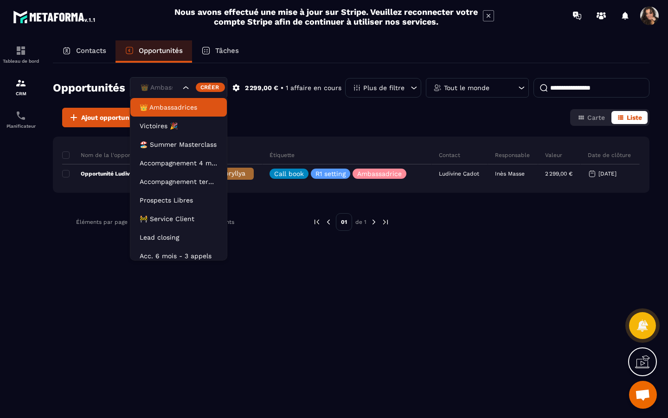 This screenshot has height=418, width=668. What do you see at coordinates (591, 117) in the screenshot?
I see `button: Carte` at bounding box center [591, 117].